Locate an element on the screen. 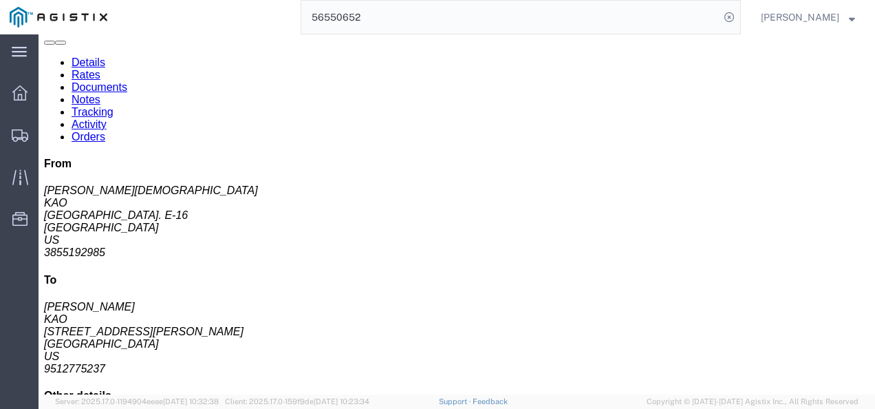 The image size is (875, 409). span: Server: 2025.17.0-1194904eeae is located at coordinates (137, 401).